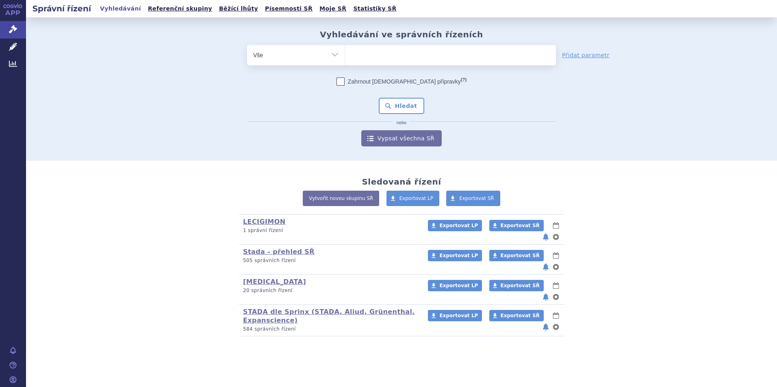 The height and width of the screenshot is (387, 777). What do you see at coordinates (330, 291) in the screenshot?
I see `p: 20 správních řízení` at bounding box center [330, 291].